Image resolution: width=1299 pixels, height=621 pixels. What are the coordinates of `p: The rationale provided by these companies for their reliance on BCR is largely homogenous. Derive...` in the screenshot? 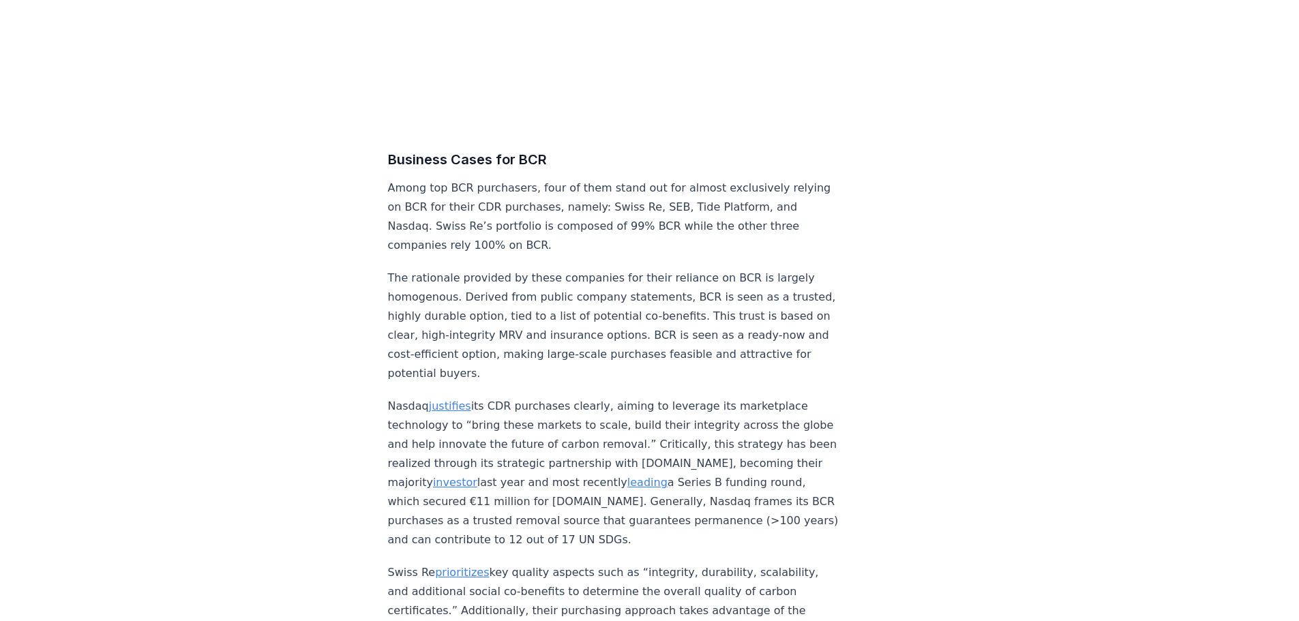 It's located at (614, 326).